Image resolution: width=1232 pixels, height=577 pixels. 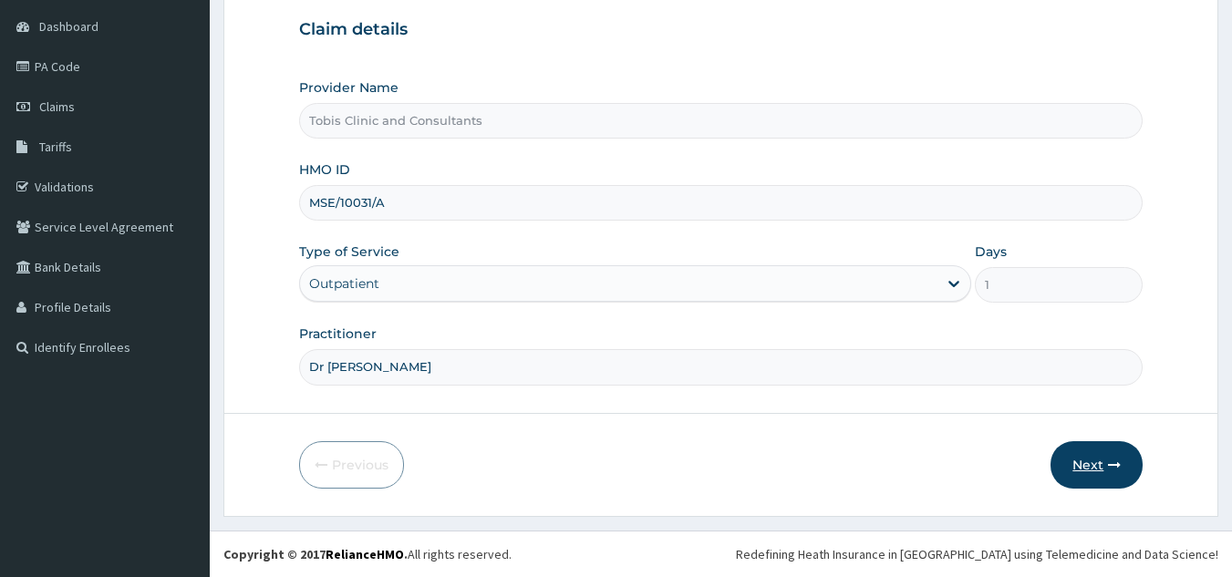 I want to click on label: Practitioner, so click(x=337, y=334).